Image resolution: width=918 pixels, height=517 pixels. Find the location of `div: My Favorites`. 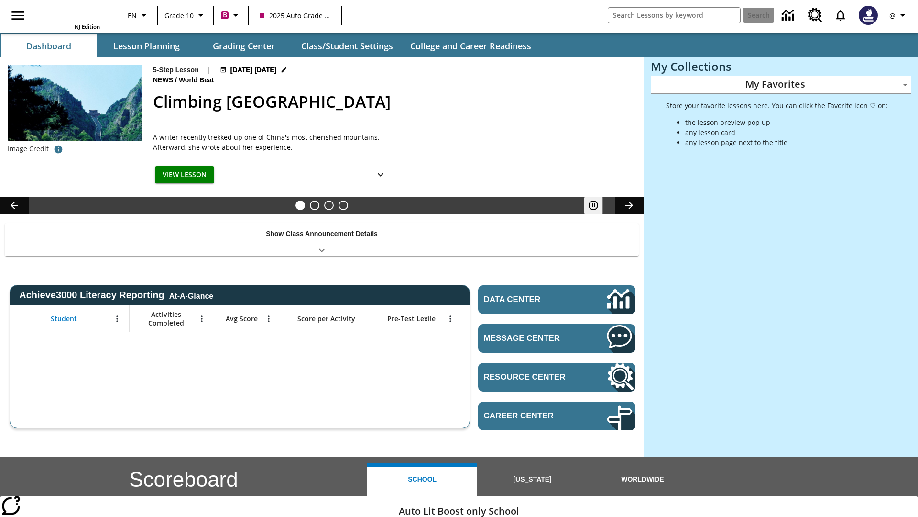

div: My Favorites is located at coordinates (781, 85).